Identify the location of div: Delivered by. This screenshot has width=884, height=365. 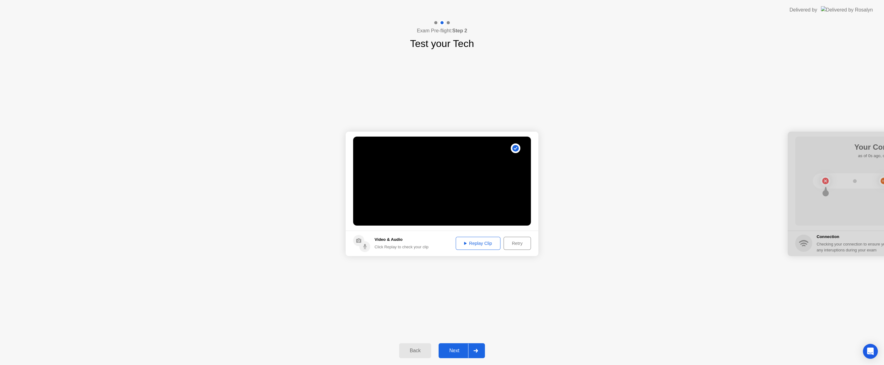
(803, 10).